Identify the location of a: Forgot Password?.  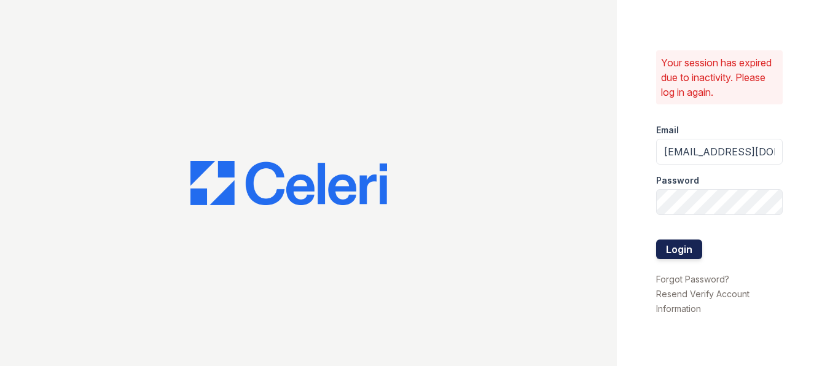
(693, 279).